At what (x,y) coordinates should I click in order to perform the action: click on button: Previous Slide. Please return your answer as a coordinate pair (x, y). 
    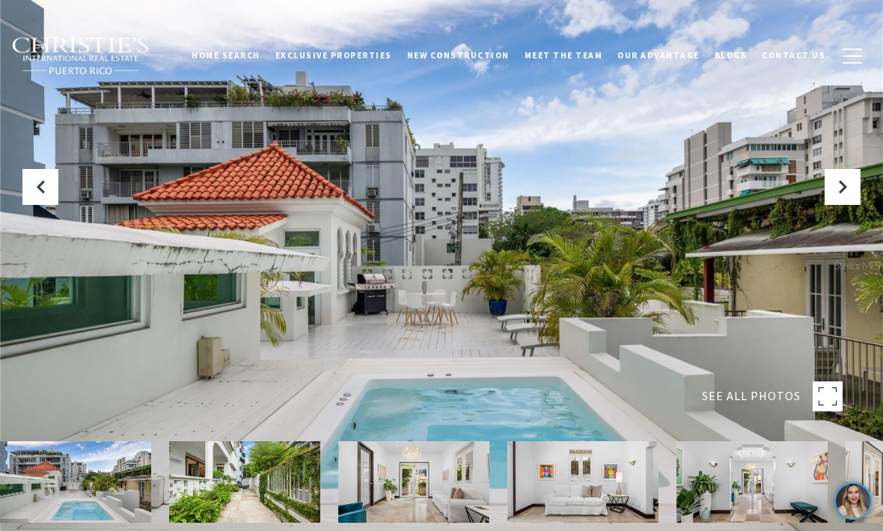
    Looking at the image, I should click on (40, 187).